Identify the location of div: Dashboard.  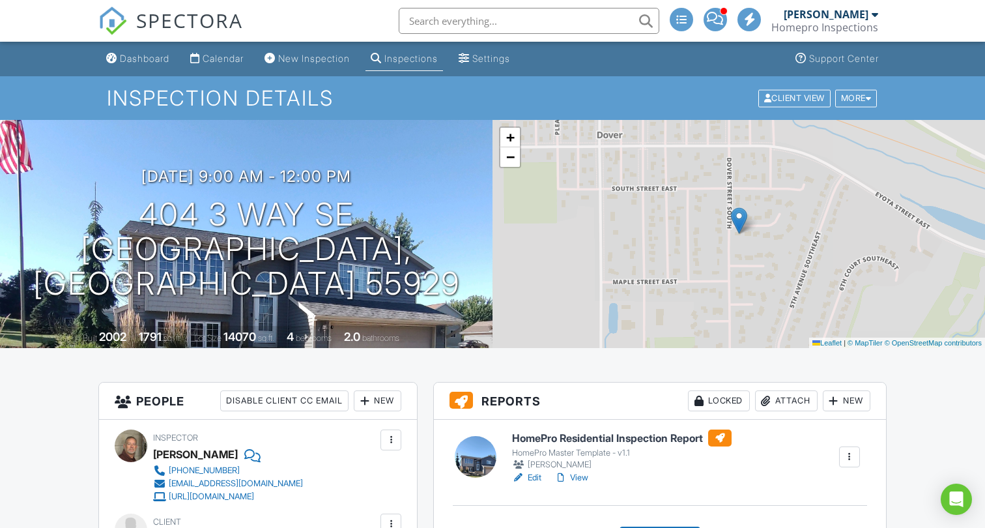
(145, 58).